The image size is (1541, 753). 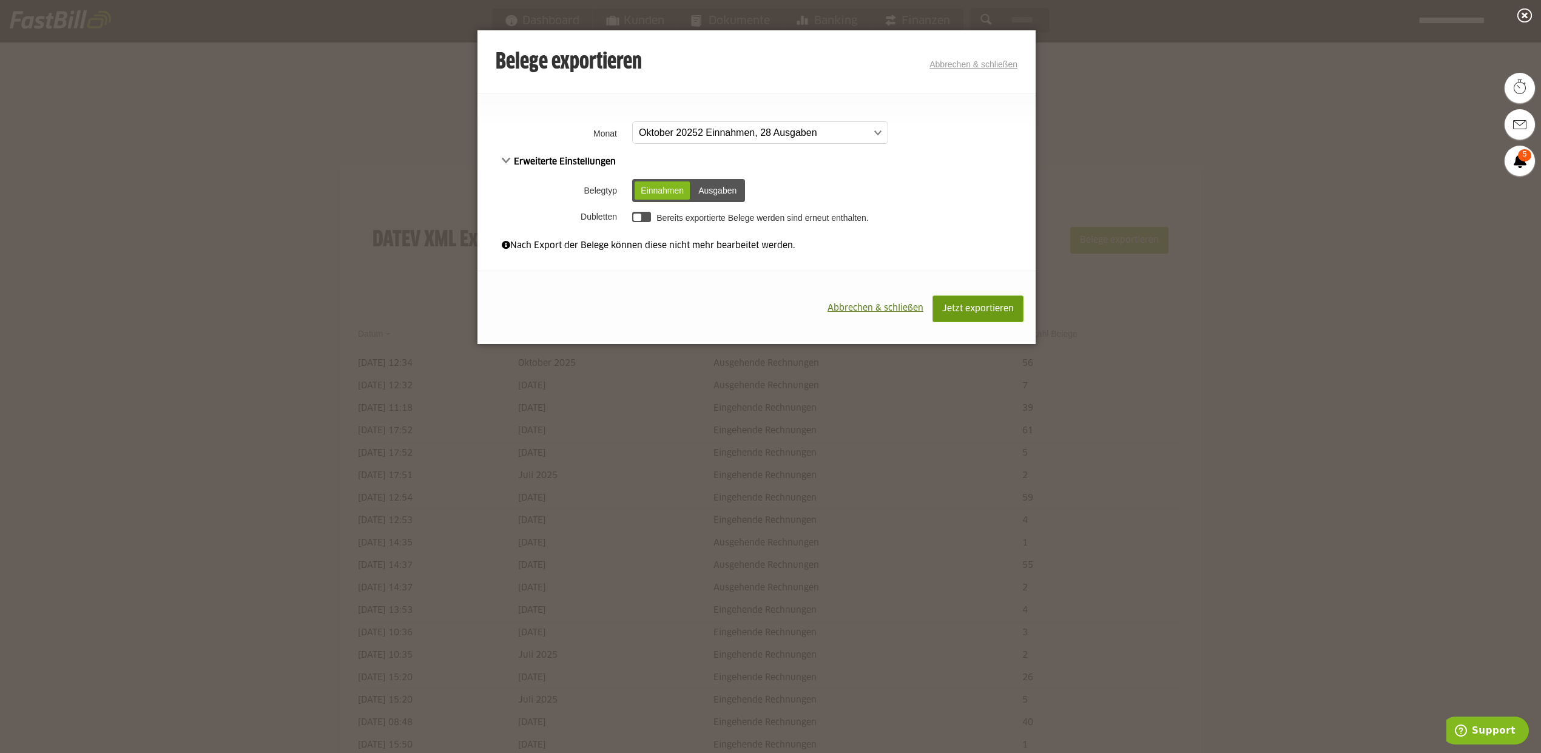 What do you see at coordinates (717, 190) in the screenshot?
I see `div: Ausgaben` at bounding box center [717, 190].